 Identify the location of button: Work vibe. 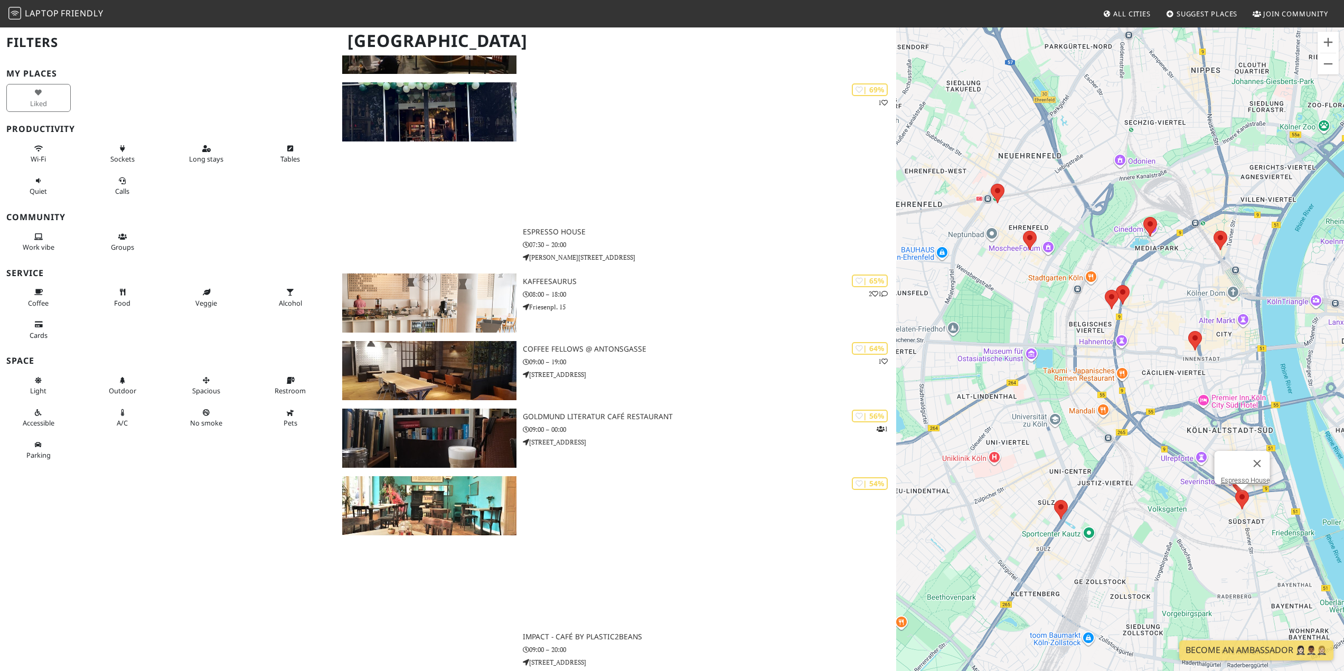
(39, 242).